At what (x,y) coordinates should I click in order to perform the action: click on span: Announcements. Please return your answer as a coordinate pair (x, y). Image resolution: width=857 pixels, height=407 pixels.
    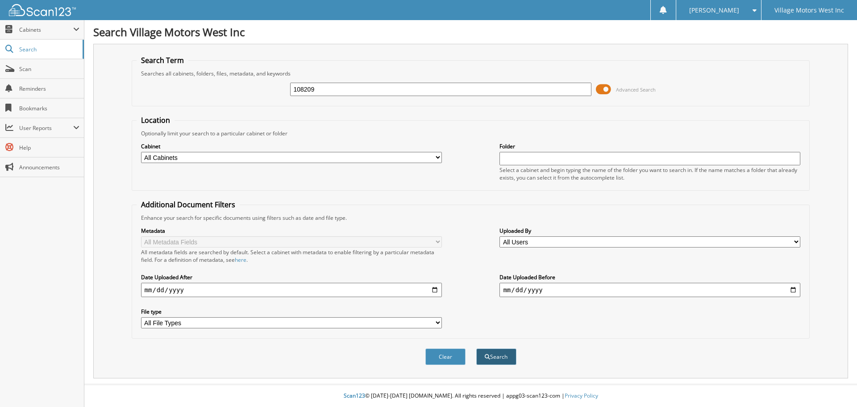
    Looking at the image, I should click on (49, 167).